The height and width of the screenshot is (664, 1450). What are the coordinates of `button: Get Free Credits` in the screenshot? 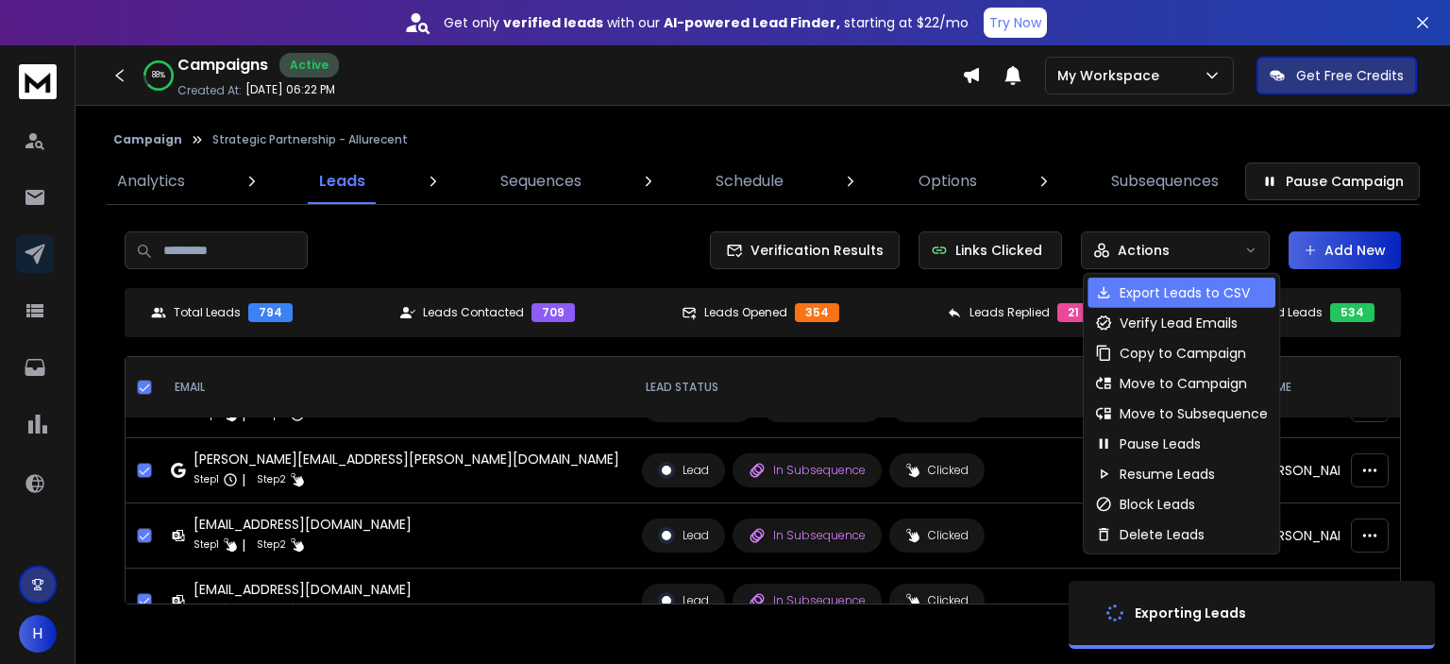 It's located at (1337, 76).